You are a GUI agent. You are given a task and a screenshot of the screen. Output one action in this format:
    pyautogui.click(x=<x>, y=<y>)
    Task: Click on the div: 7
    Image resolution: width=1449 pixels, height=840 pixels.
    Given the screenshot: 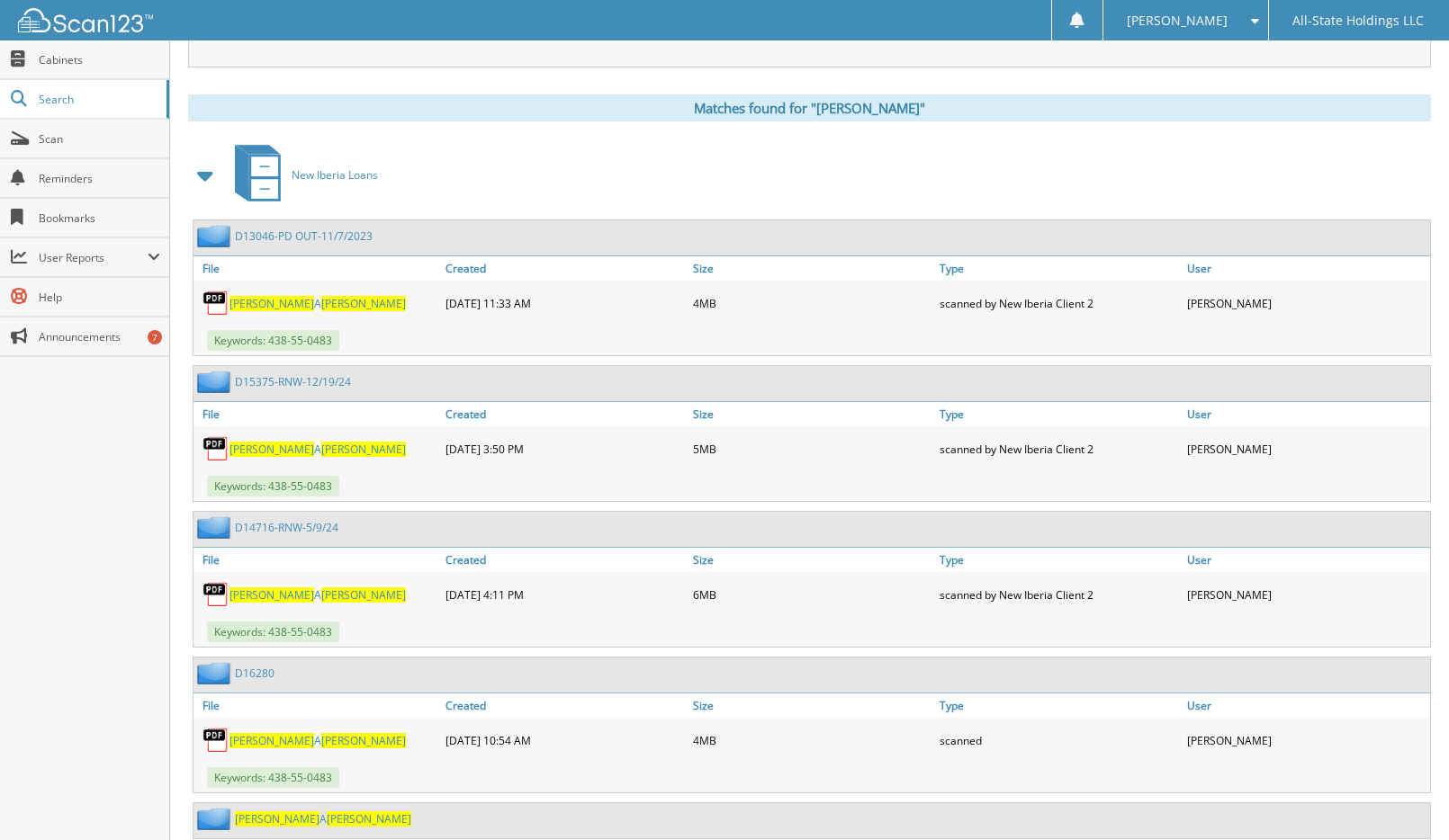 What is the action you would take?
    pyautogui.click(x=155, y=337)
    